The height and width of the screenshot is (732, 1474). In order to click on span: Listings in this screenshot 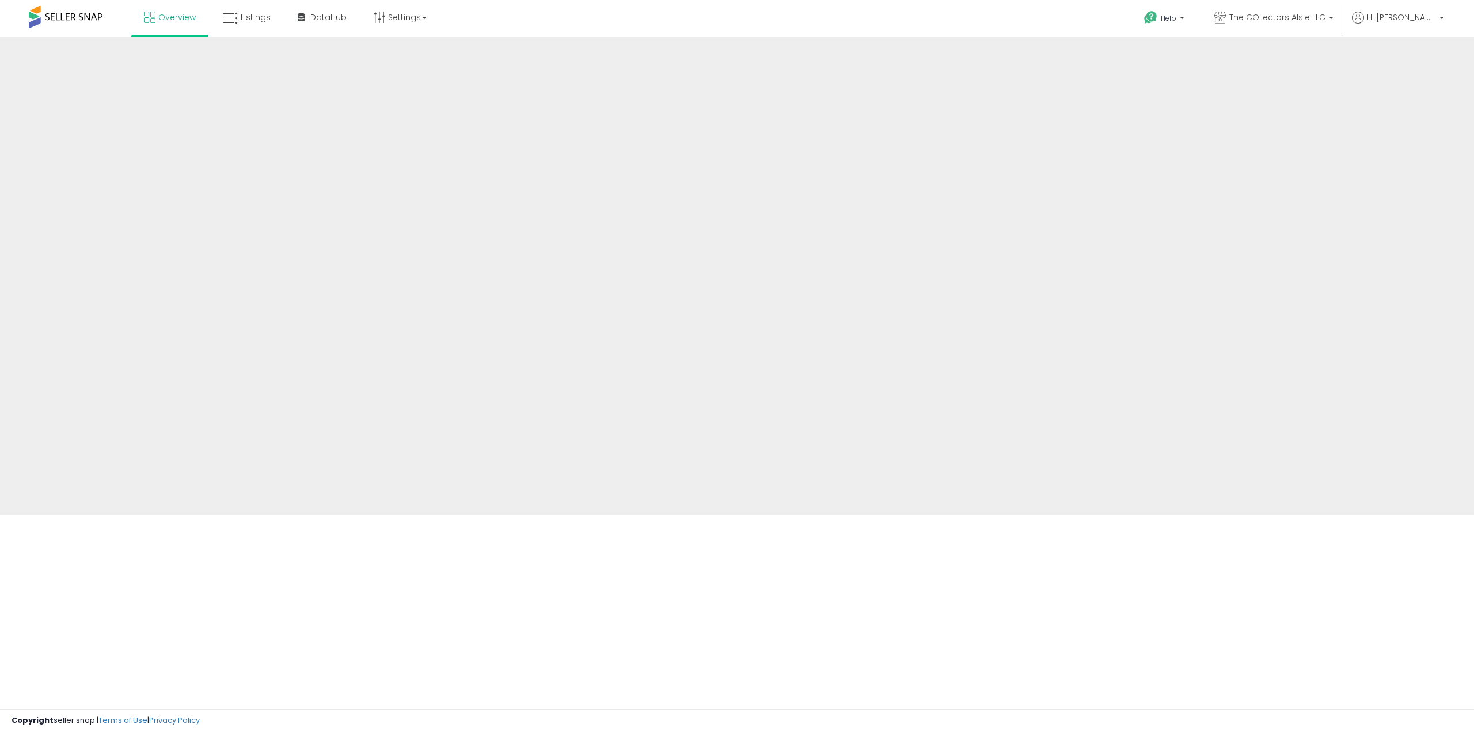, I will do `click(256, 17)`.